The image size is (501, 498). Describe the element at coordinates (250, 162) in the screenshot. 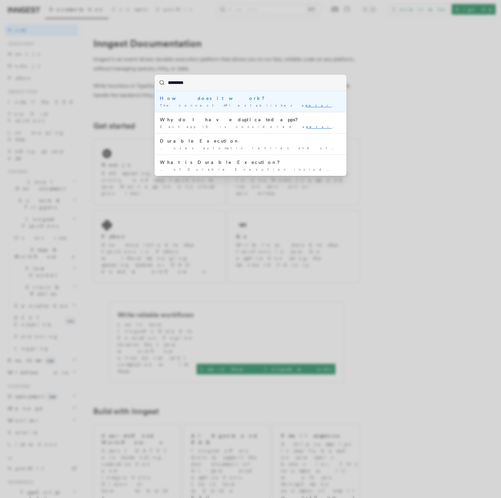

I see `div: What is Durable Execution?` at that location.